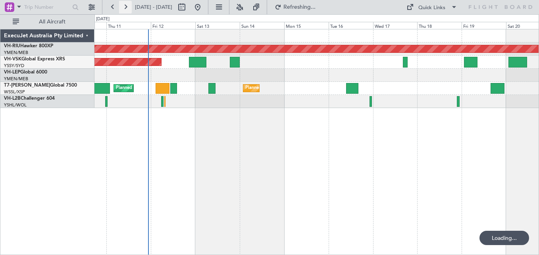 Image resolution: width=539 pixels, height=255 pixels. I want to click on div: Wed 17, so click(396, 25).